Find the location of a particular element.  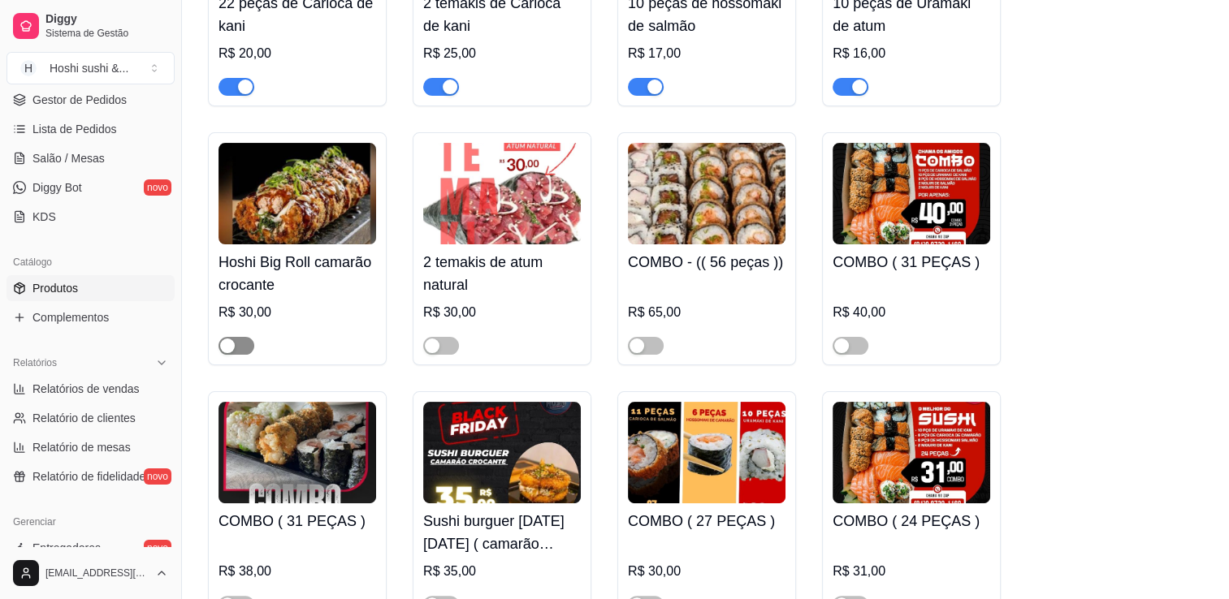

span: Produtos is located at coordinates (55, 288).